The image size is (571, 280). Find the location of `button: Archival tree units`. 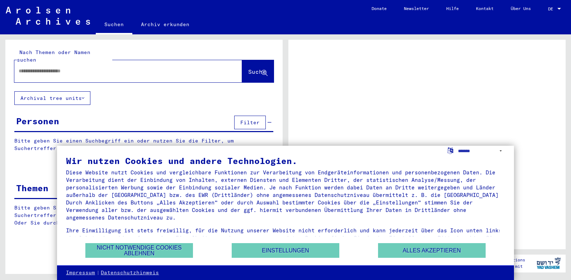

button: Archival tree units is located at coordinates (52, 98).